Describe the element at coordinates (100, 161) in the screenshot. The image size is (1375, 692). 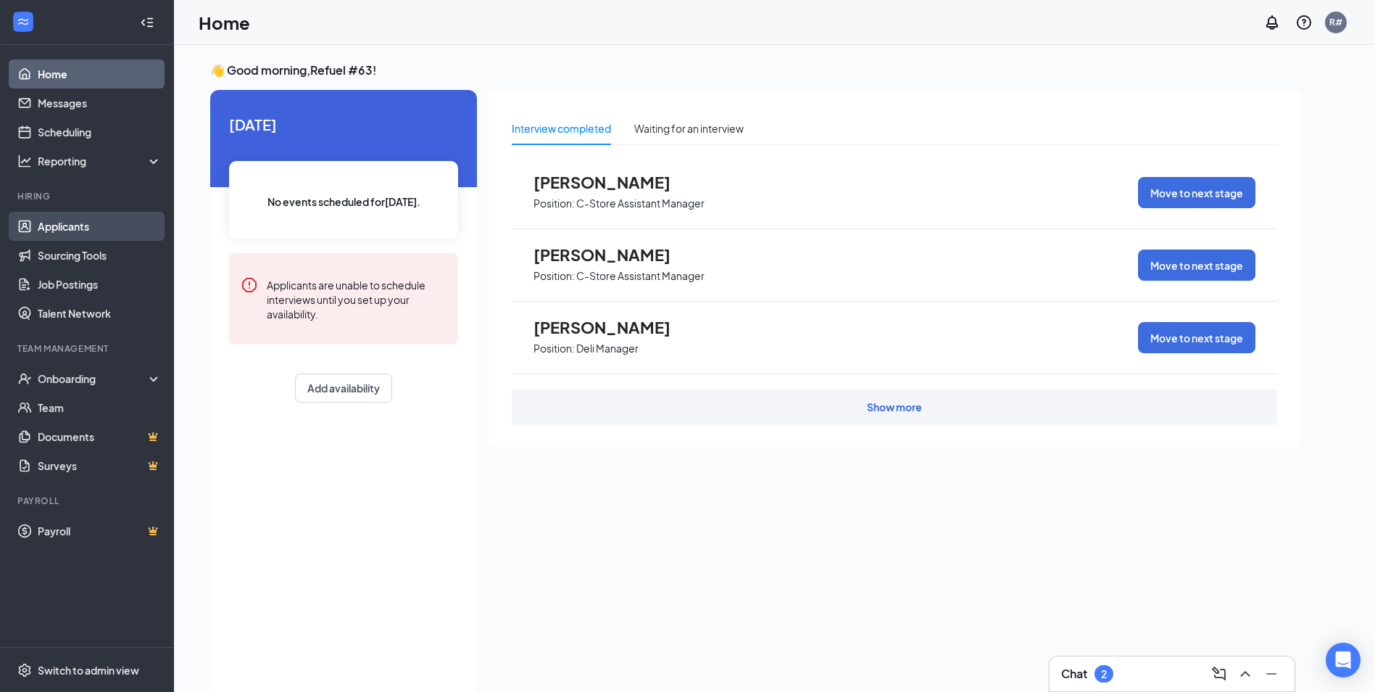
I see `div: Reporting` at that location.